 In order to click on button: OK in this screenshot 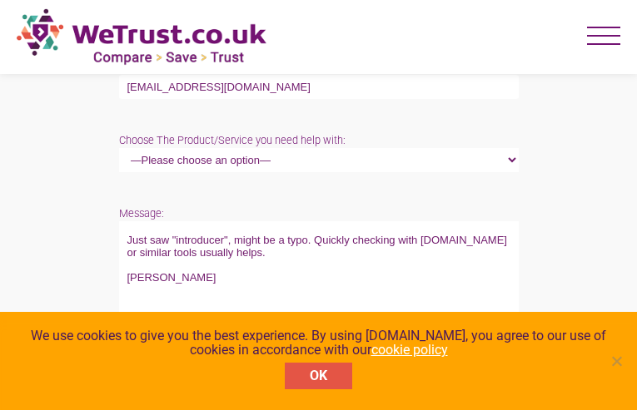, I will do `click(318, 376)`.